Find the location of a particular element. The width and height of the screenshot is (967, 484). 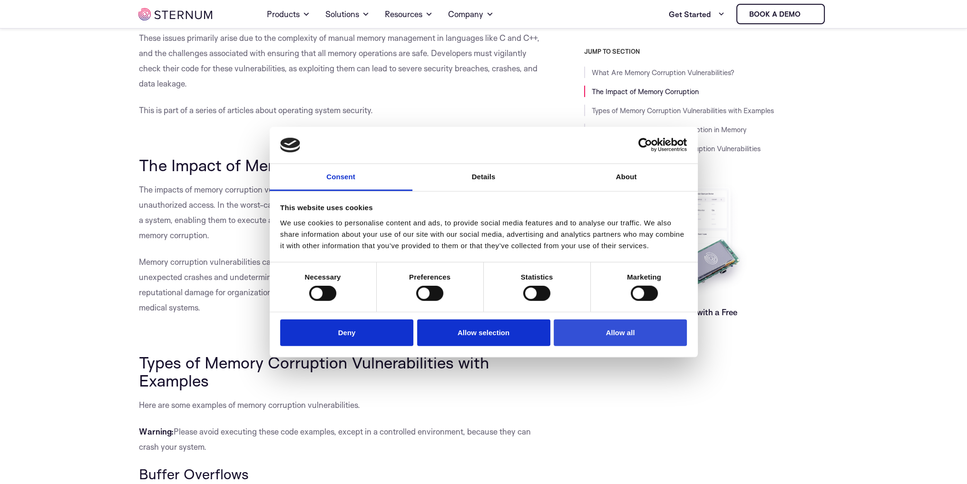

img: logo is located at coordinates (290, 145).